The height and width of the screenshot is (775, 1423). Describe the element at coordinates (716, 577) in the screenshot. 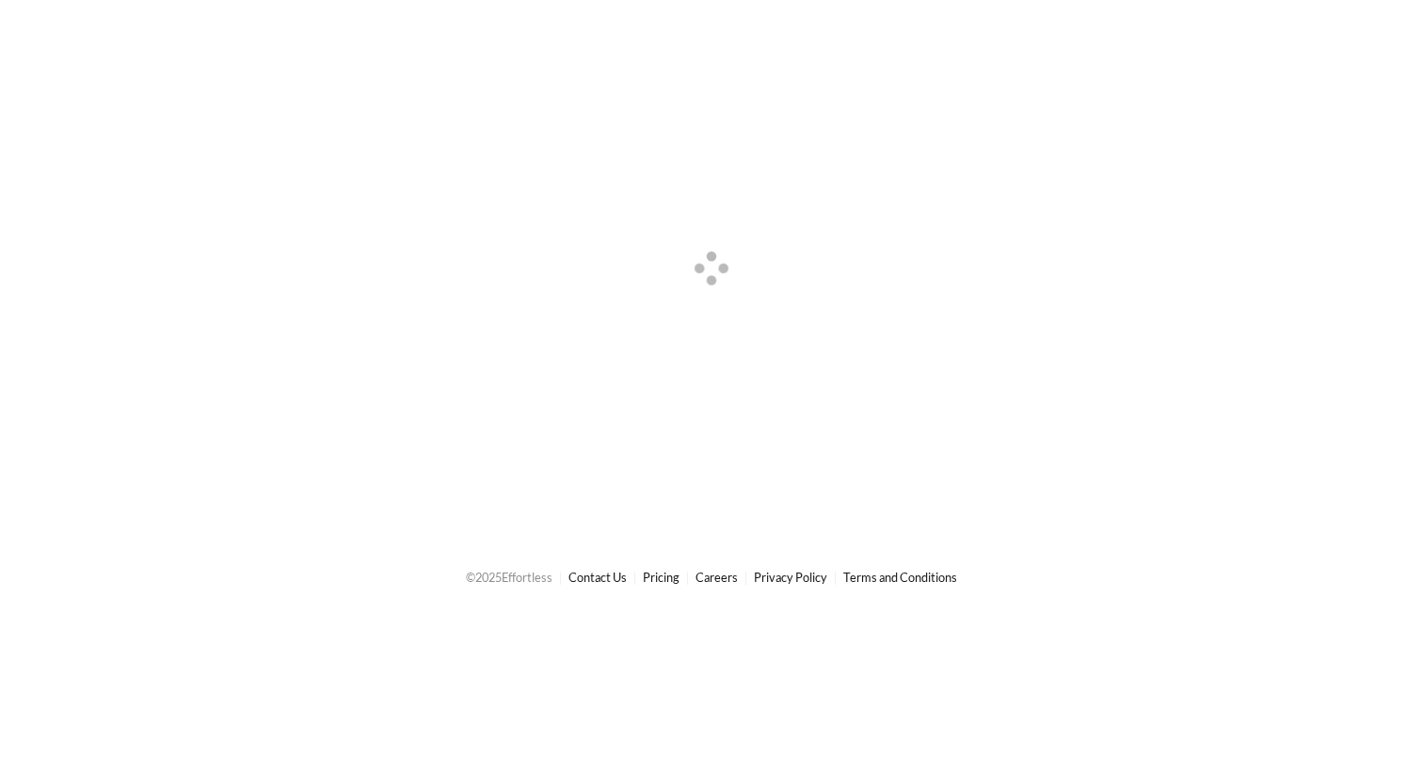

I see `a: Careers` at that location.